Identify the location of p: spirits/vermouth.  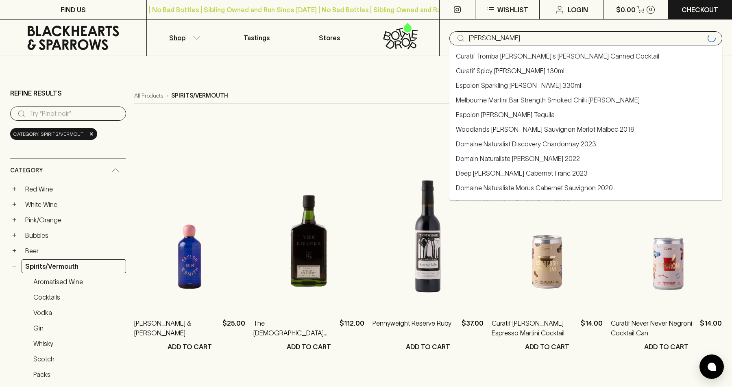
(200, 96).